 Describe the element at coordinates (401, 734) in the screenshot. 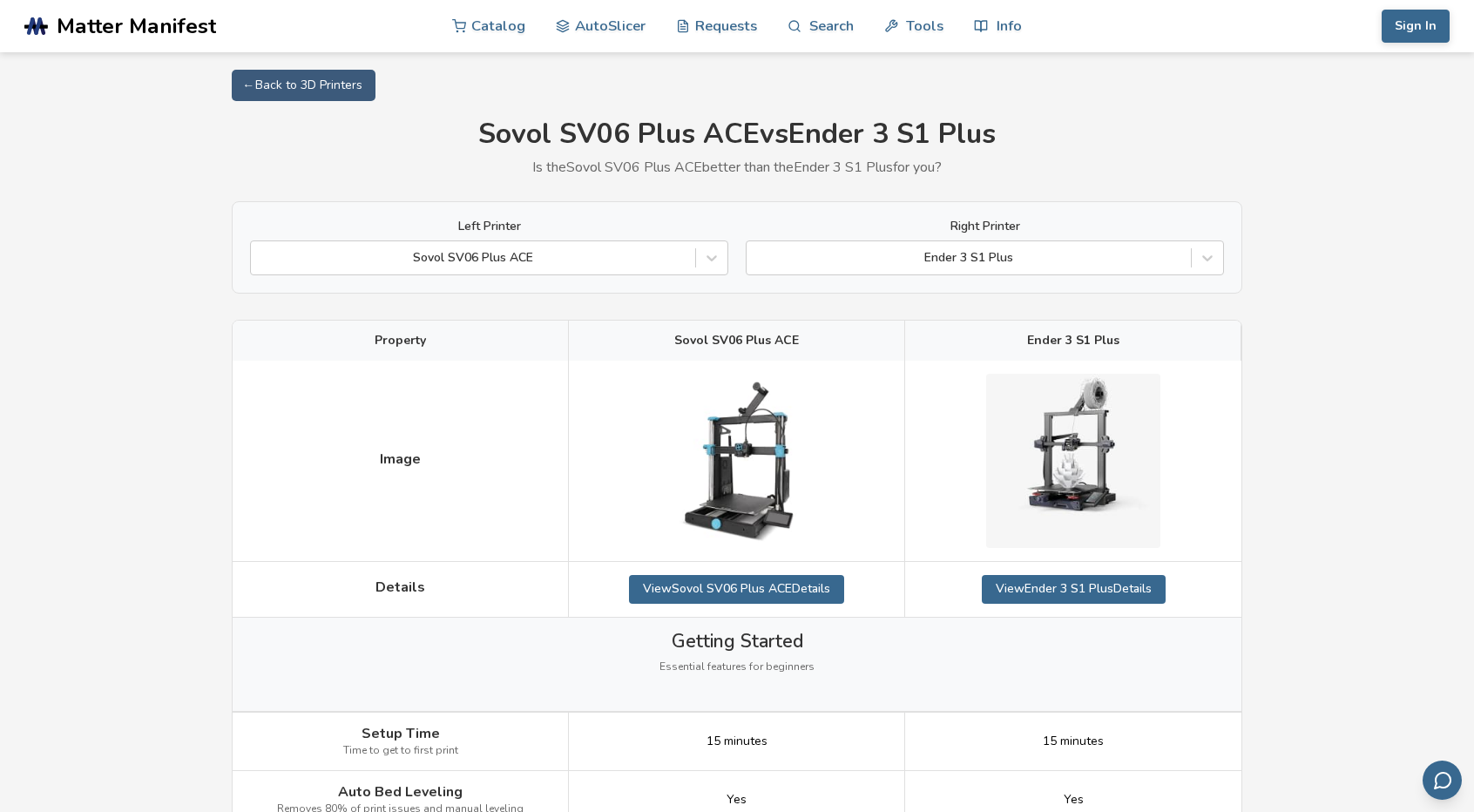

I see `span: Setup Time` at that location.